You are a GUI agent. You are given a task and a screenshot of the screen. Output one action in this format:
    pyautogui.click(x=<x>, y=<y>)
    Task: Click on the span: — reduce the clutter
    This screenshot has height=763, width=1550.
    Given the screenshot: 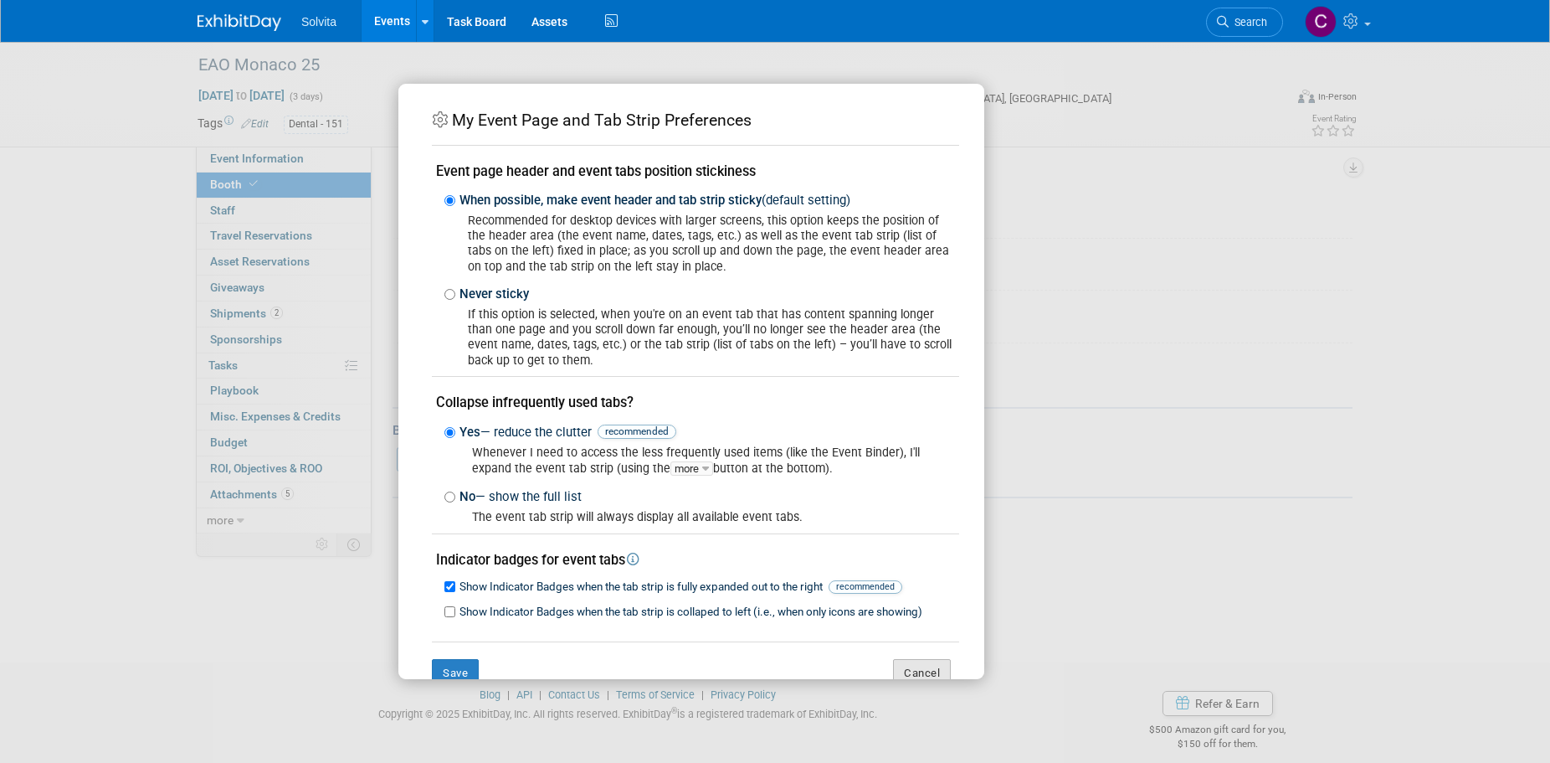 What is the action you would take?
    pyautogui.click(x=536, y=432)
    